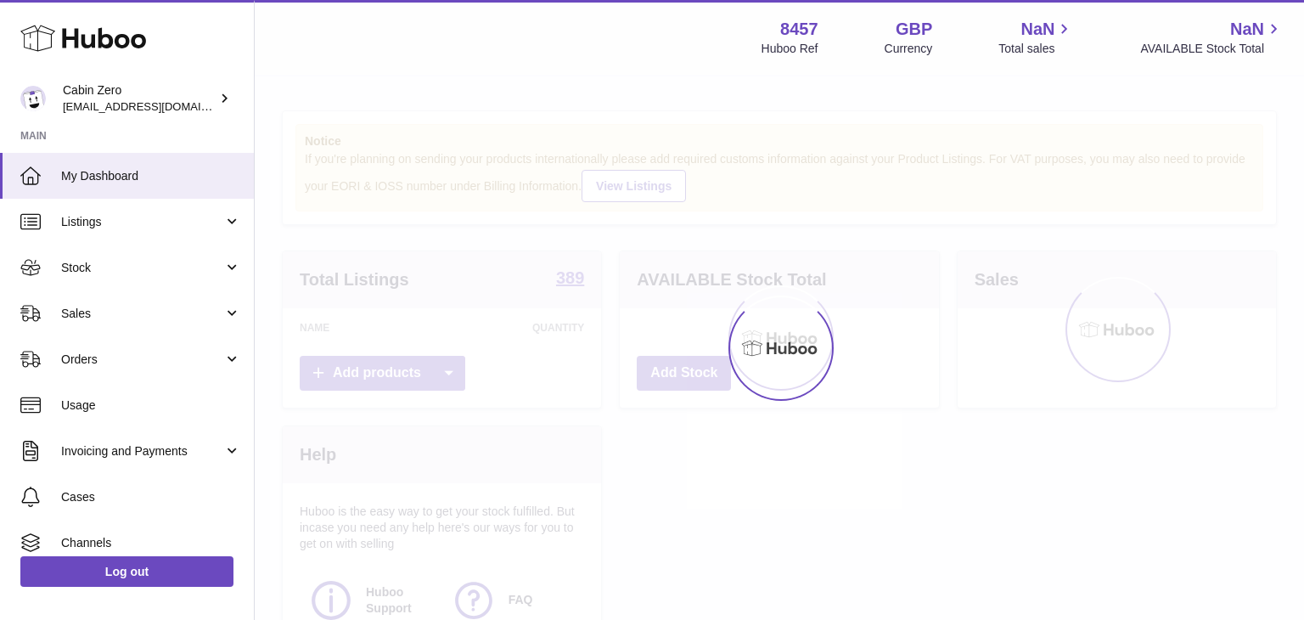 The image size is (1304, 620). Describe the element at coordinates (151, 497) in the screenshot. I see `span: Cases` at that location.